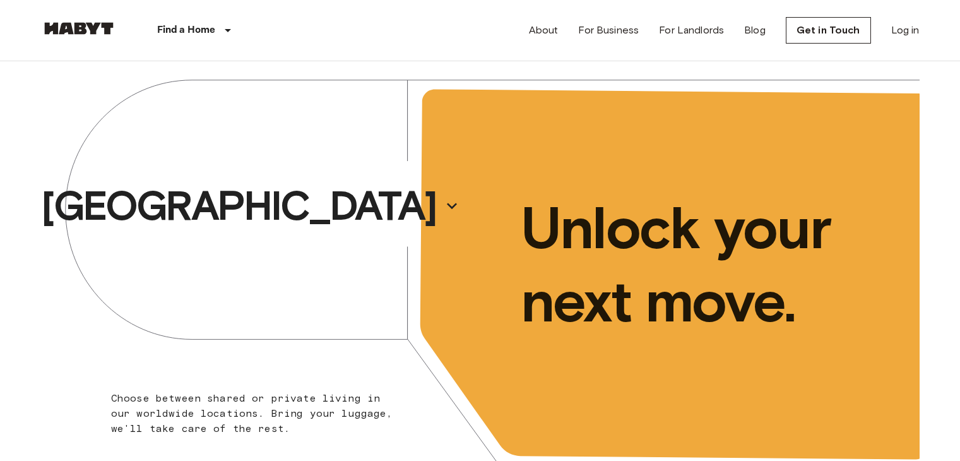 The height and width of the screenshot is (461, 960). I want to click on img: Habyt, so click(79, 28).